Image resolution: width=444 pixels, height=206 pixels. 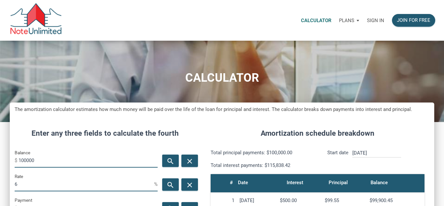 I want to click on a: Plans, so click(x=349, y=20).